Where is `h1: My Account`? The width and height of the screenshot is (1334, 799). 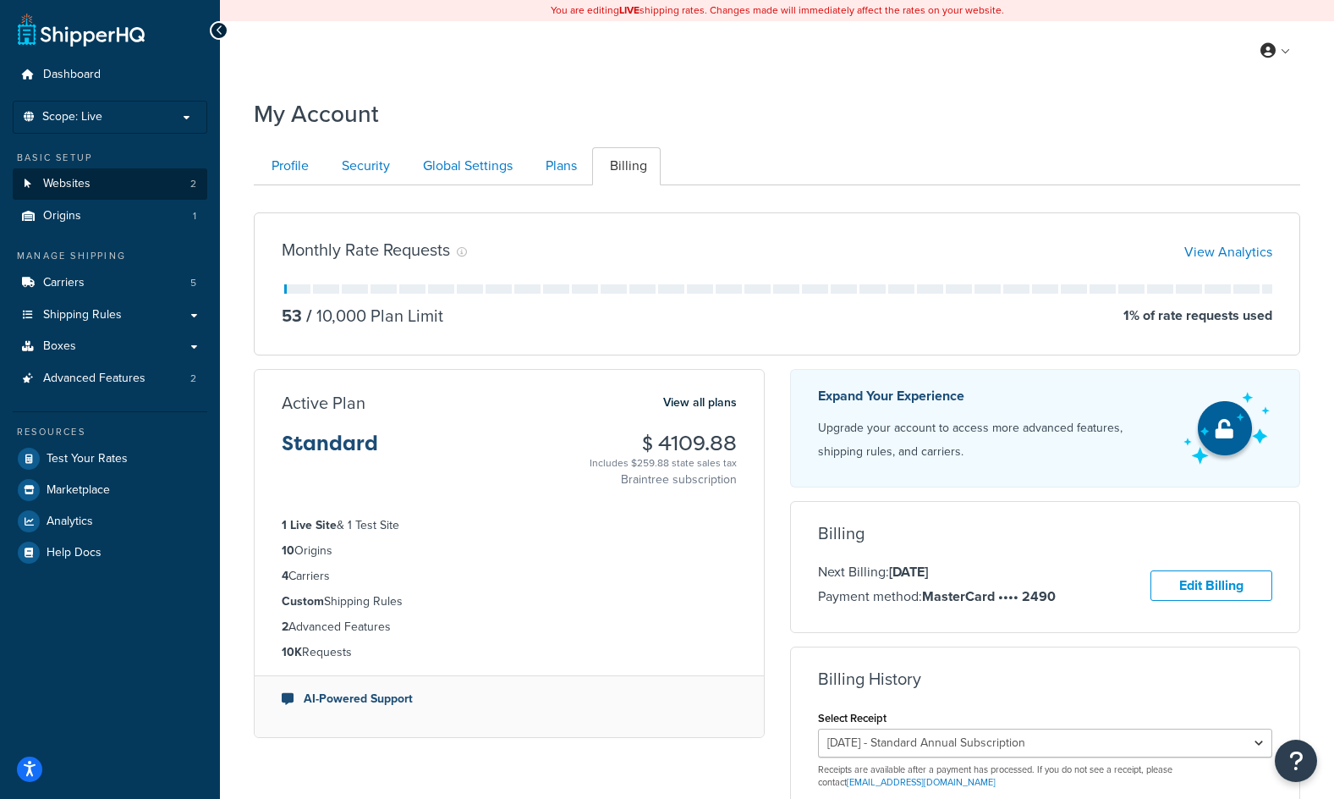 h1: My Account is located at coordinates (316, 113).